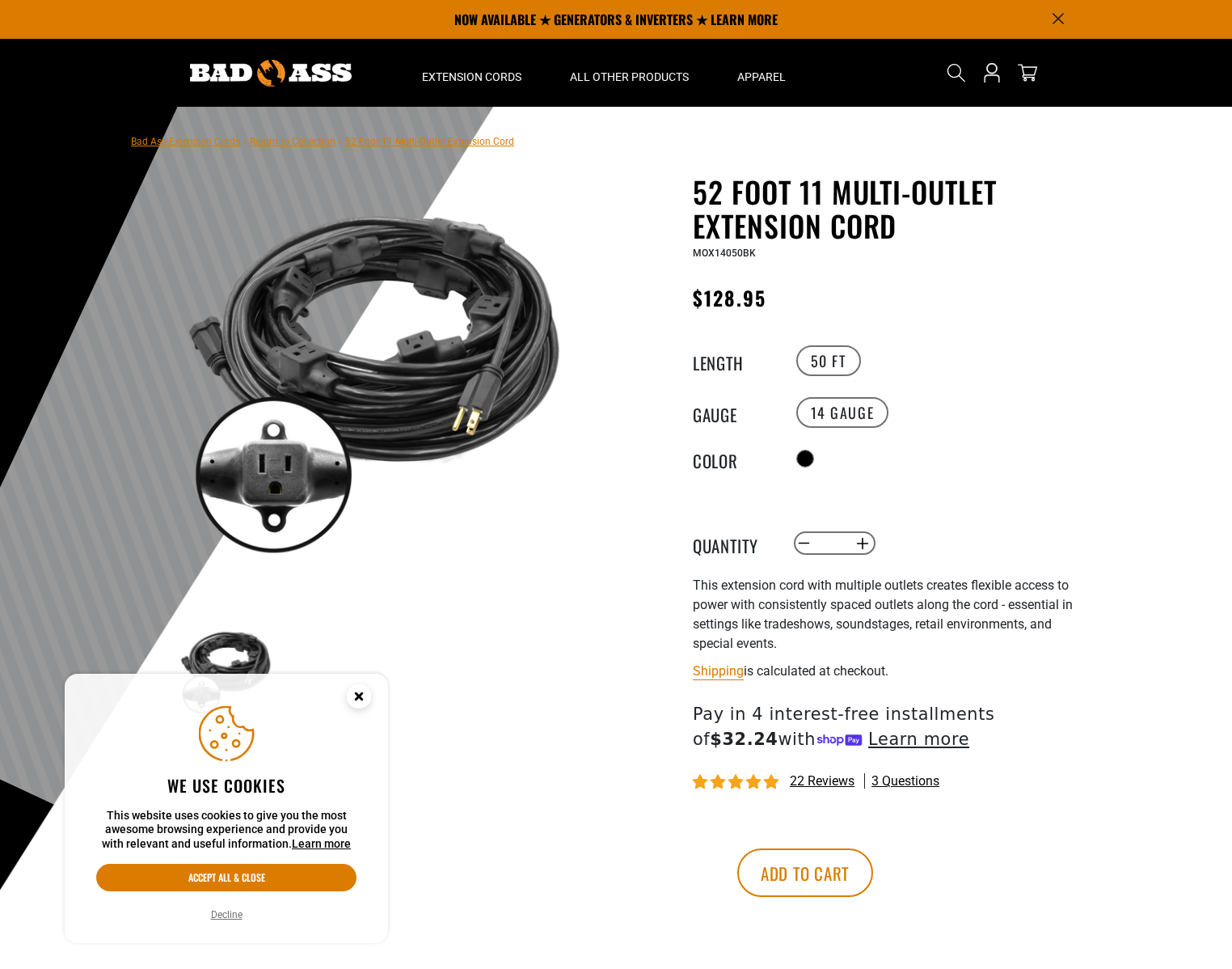  Describe the element at coordinates (226, 914) in the screenshot. I see `button: Decline` at that location.